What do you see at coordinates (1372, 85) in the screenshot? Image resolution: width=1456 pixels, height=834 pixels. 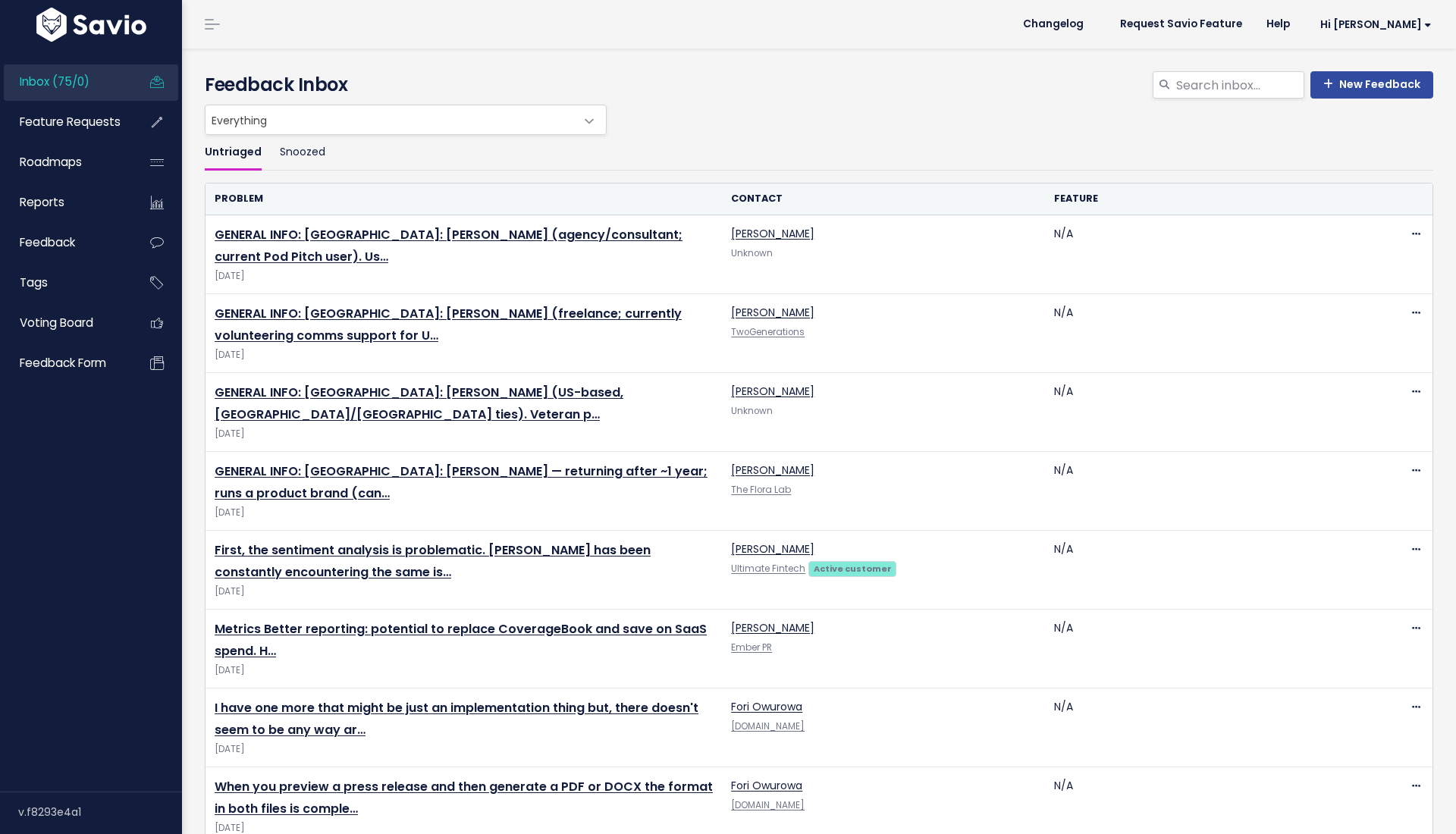 I see `a: New Feedback` at bounding box center [1372, 85].